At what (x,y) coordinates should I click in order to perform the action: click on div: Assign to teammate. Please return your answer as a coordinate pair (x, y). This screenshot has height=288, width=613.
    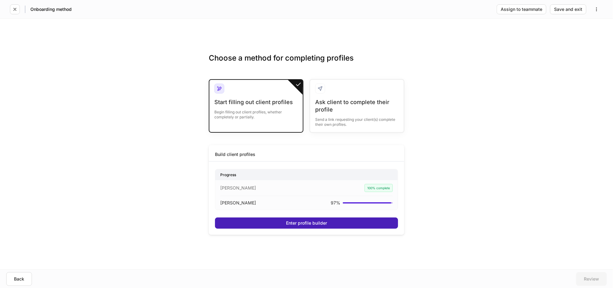
    Looking at the image, I should click on (521, 9).